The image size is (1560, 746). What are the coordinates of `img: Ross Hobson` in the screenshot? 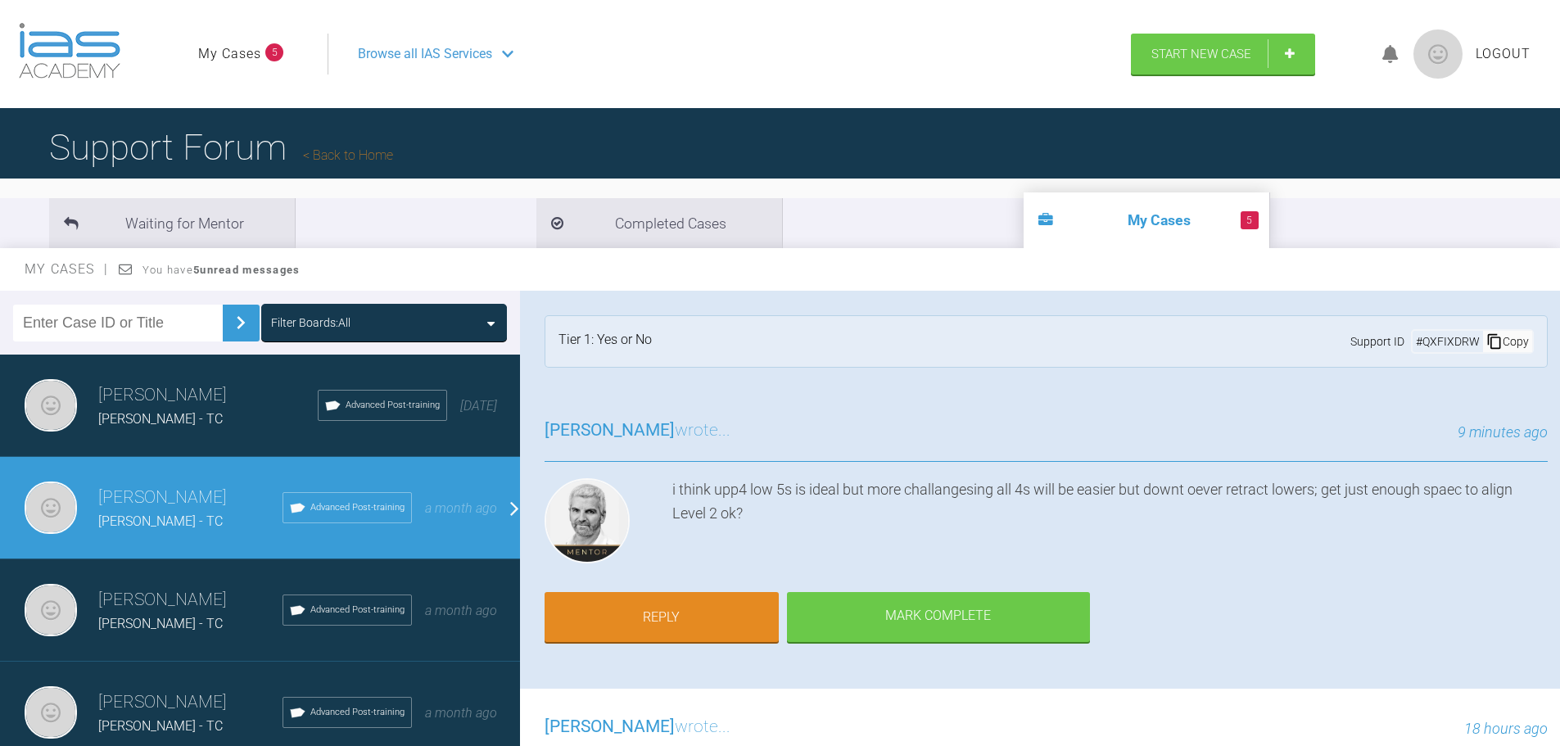 It's located at (587, 521).